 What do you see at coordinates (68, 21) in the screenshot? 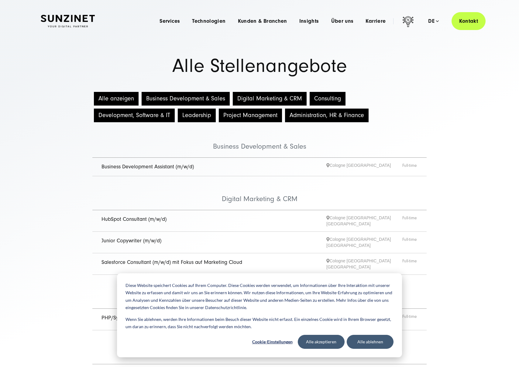
I see `img: SUNZINET Full Service Digital Agentur` at bounding box center [68, 21].